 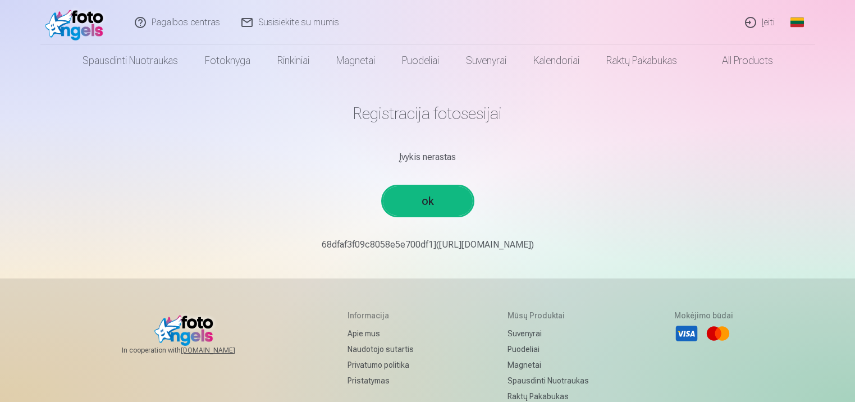 I want to click on h1: Registracija fotosesijai, so click(x=428, y=113).